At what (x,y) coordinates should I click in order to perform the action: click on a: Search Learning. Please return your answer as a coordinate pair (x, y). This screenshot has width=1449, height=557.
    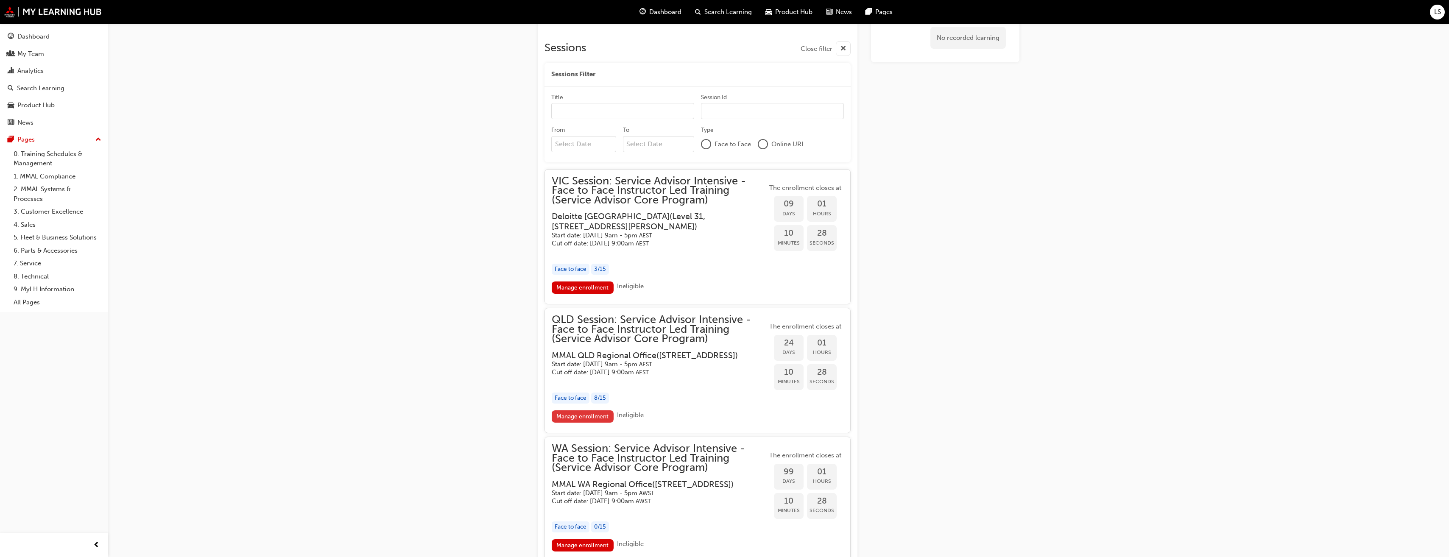
    Looking at the image, I should click on (54, 88).